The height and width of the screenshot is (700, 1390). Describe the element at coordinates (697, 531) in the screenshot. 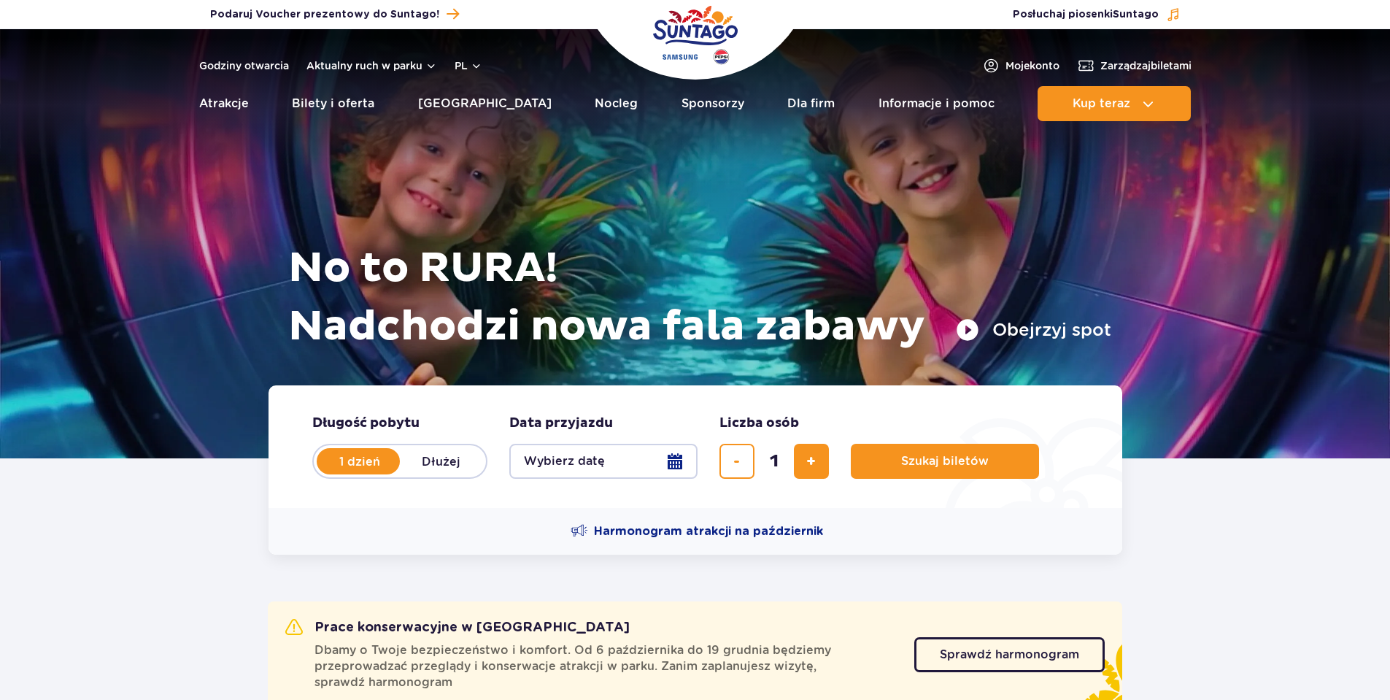

I see `a: Harmonogram atrakcji na październik` at that location.